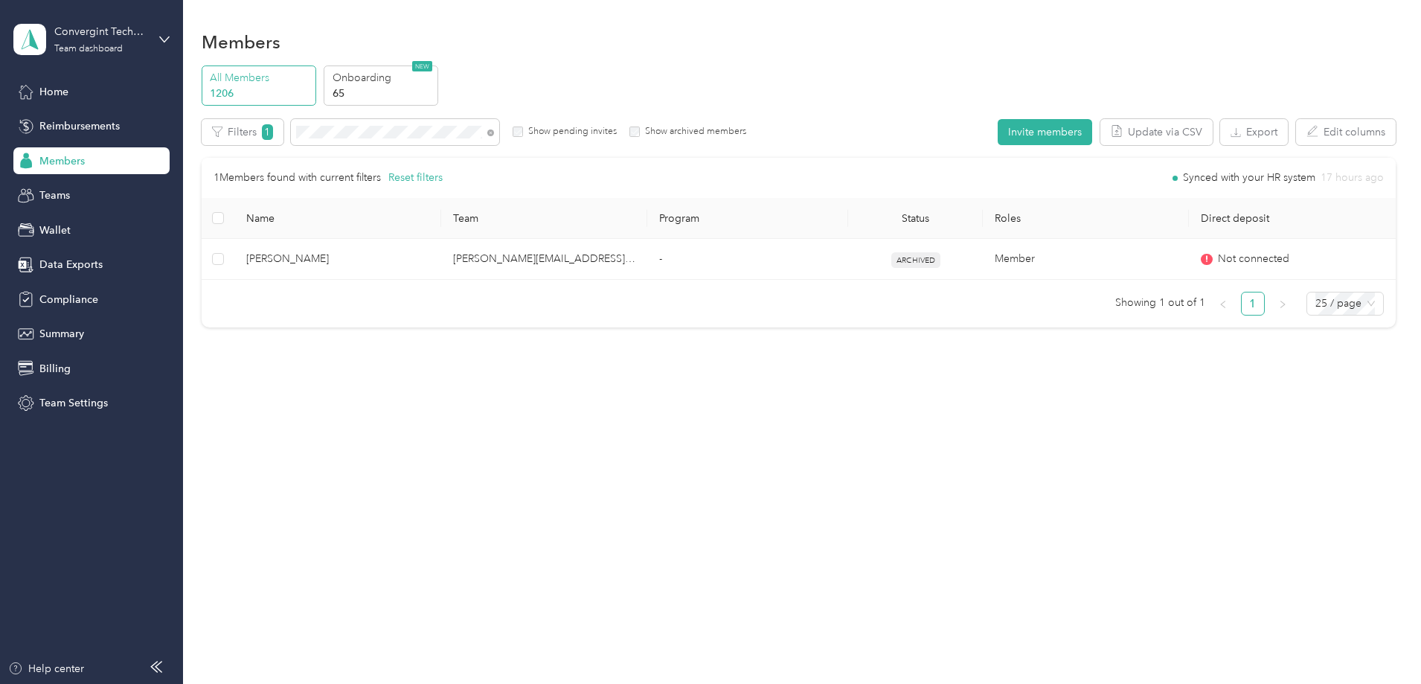  Describe the element at coordinates (54, 92) in the screenshot. I see `span: Home` at that location.